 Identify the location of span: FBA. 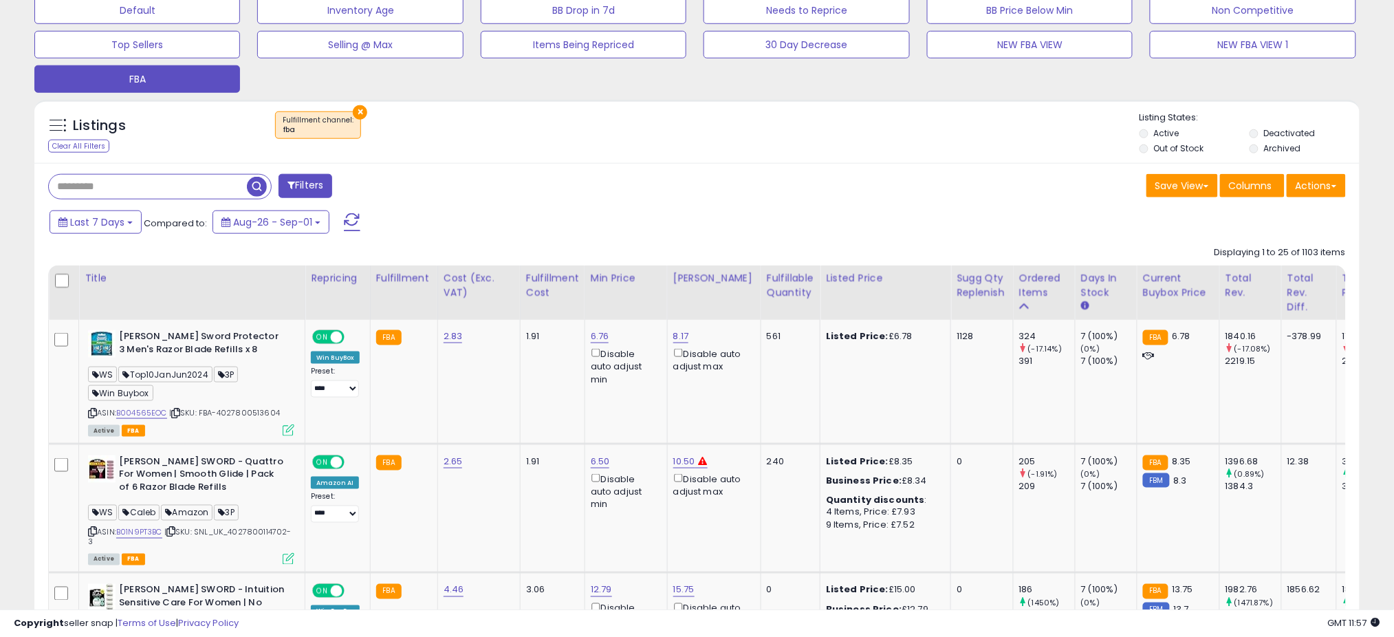
(133, 430).